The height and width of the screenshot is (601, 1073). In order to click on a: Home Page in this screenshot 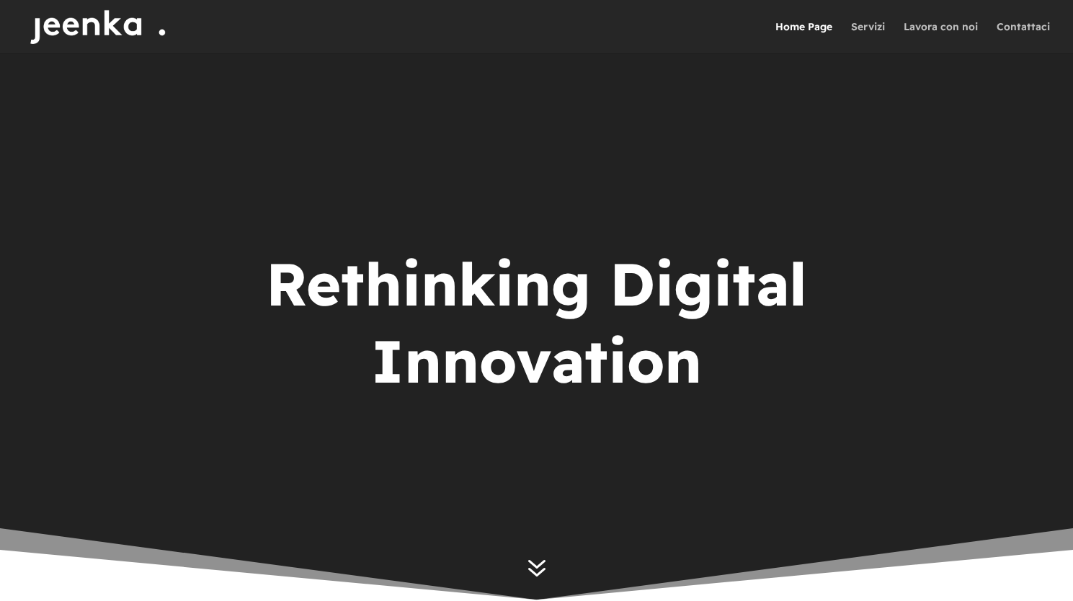, I will do `click(804, 37)`.